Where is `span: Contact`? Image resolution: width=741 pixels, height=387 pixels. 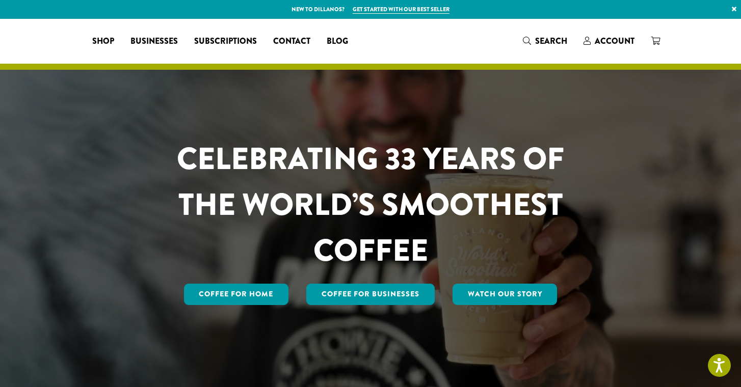 span: Contact is located at coordinates (292, 41).